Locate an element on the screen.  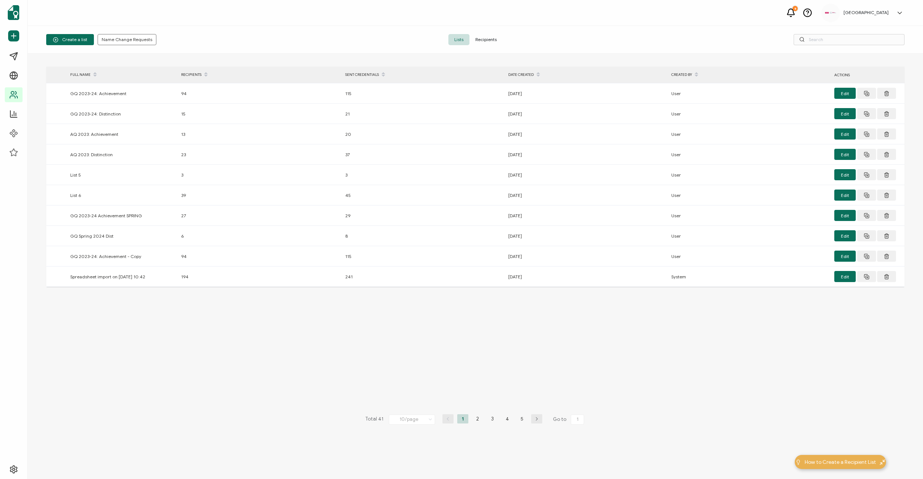
span: Name Change Requests is located at coordinates (127, 40).